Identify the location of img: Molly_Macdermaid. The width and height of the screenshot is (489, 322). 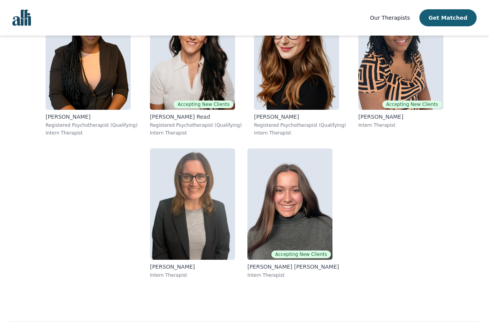
(193, 204).